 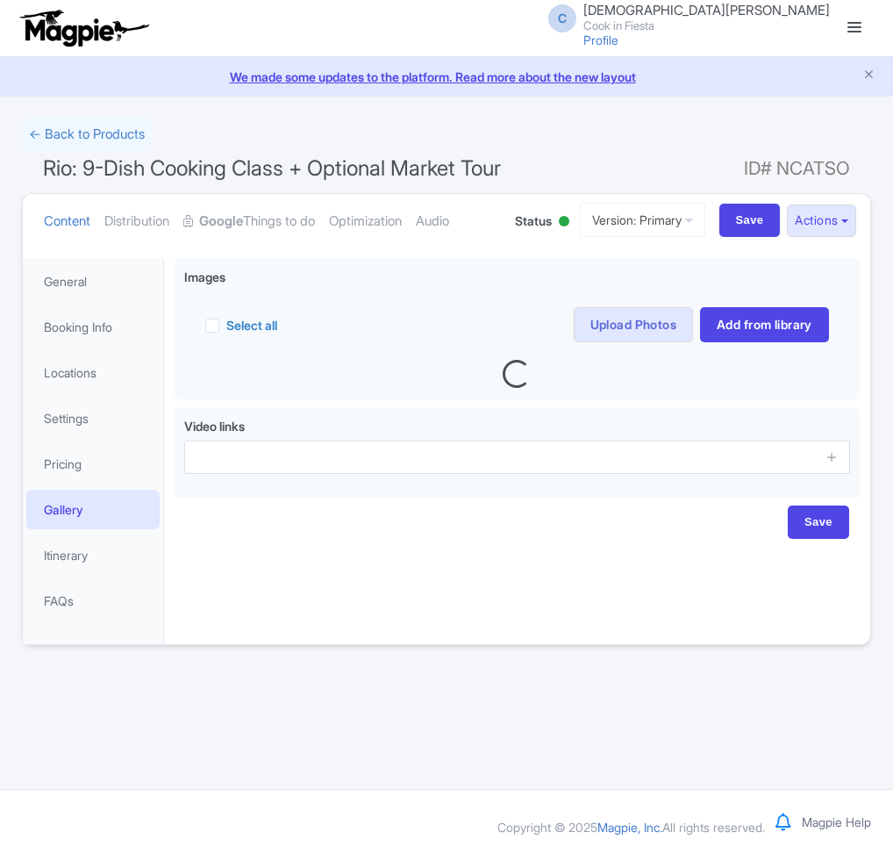 What do you see at coordinates (630, 826) in the screenshot?
I see `span: Magpie, Inc.` at bounding box center [630, 826].